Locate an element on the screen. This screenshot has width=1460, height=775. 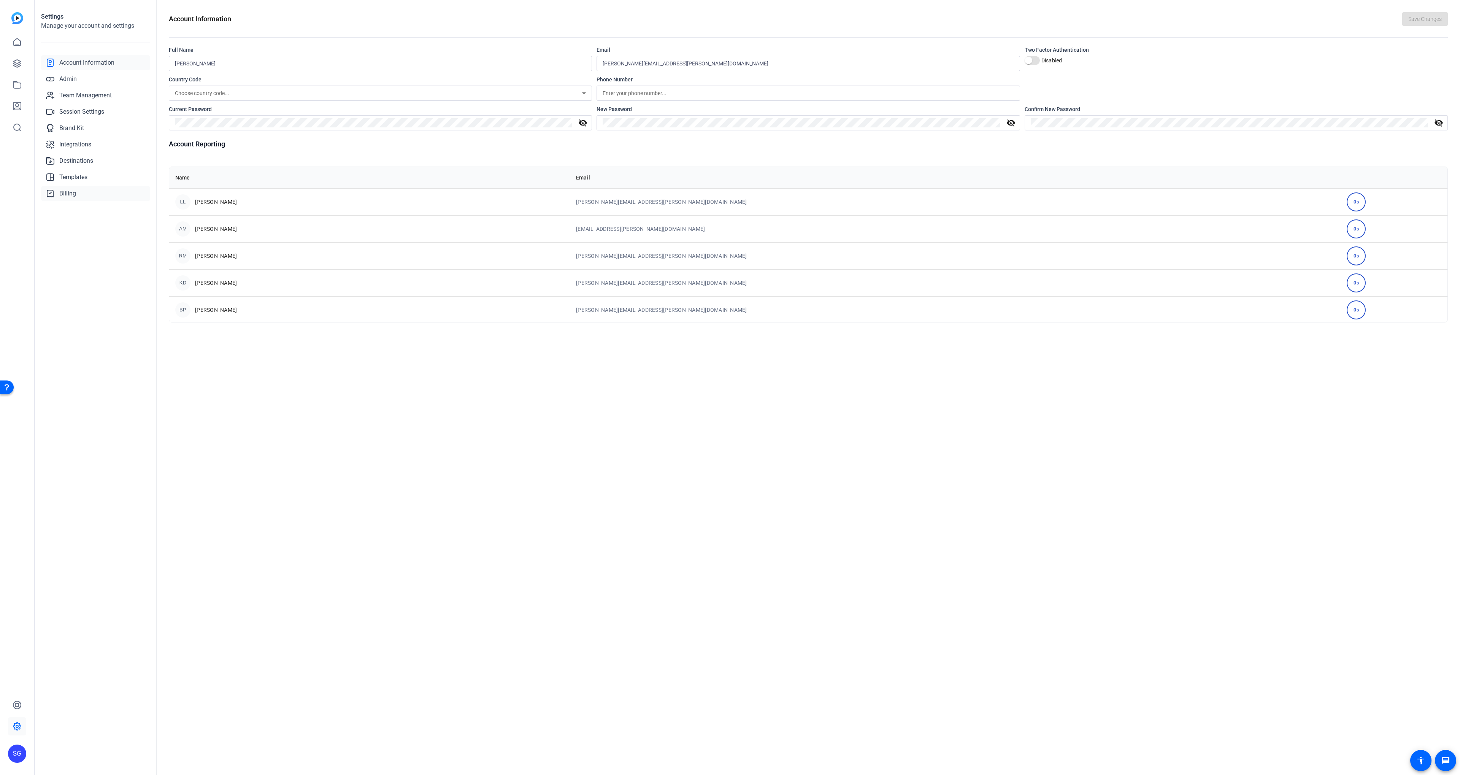
span: Account Information is located at coordinates (87, 63).